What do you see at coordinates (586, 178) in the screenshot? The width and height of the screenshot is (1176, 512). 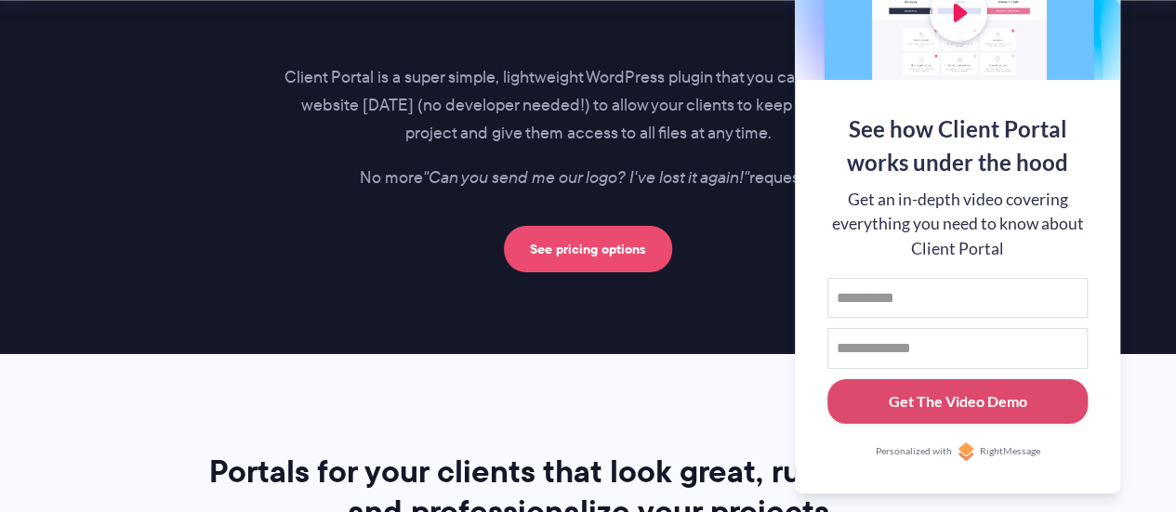 I see `i: "Can you send me our logo? I've lost it again!"` at bounding box center [586, 178].